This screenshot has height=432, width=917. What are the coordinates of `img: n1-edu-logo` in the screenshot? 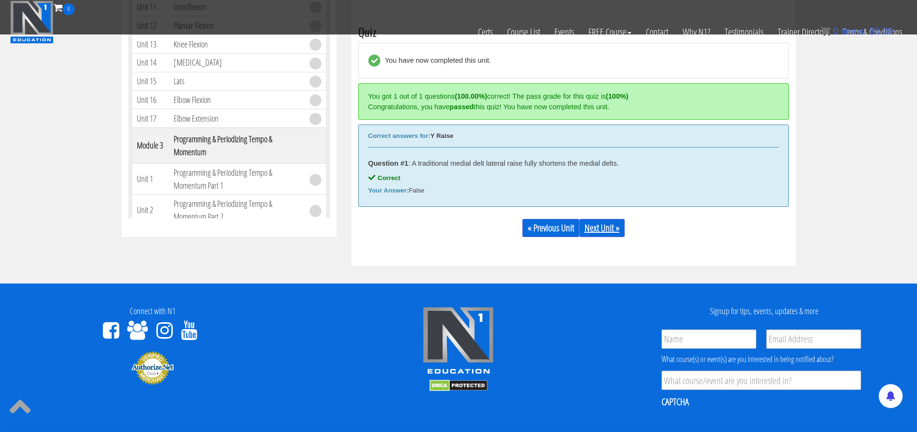 It's located at (458, 342).